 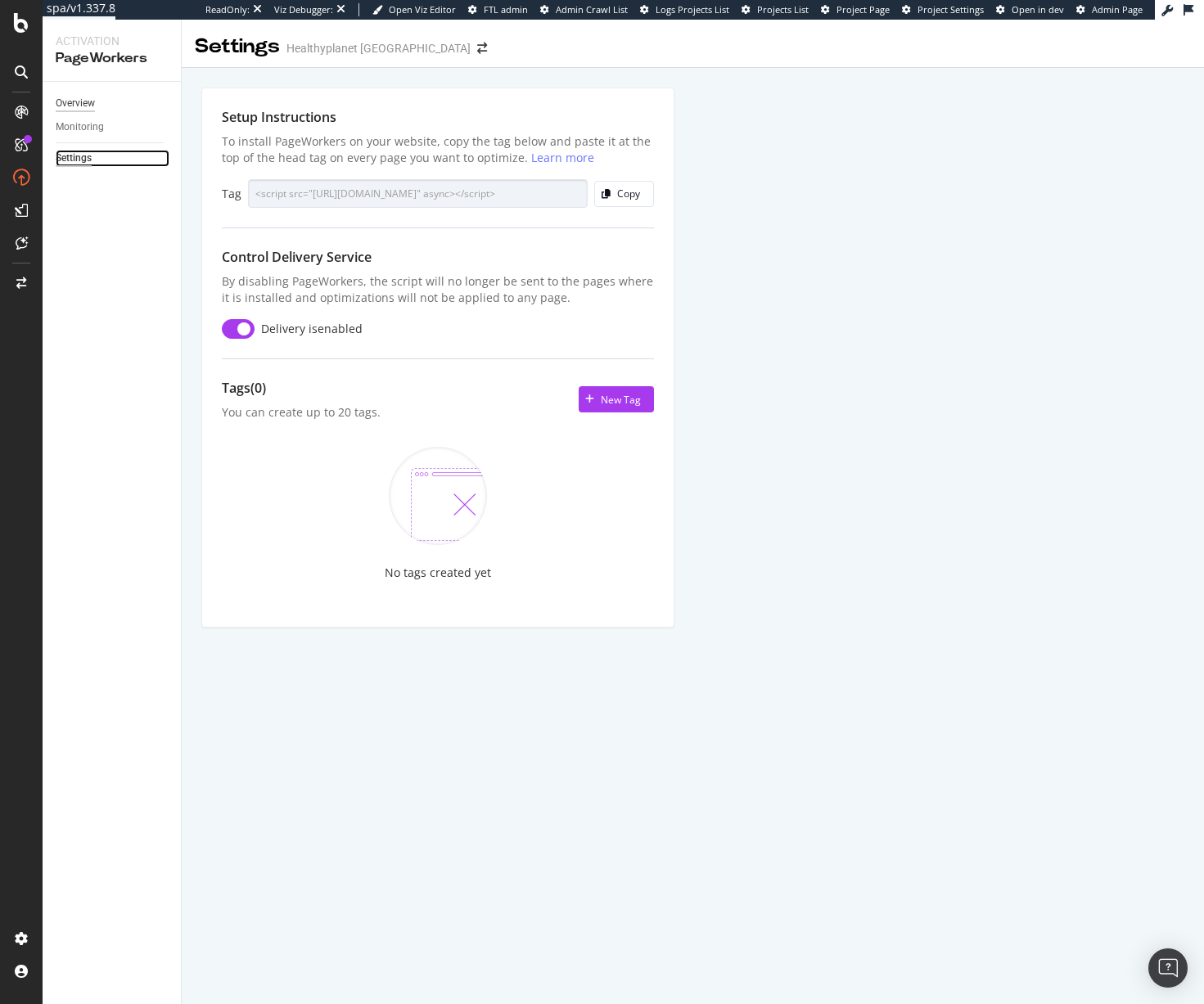 I want to click on a: Admin Page, so click(x=1109, y=10).